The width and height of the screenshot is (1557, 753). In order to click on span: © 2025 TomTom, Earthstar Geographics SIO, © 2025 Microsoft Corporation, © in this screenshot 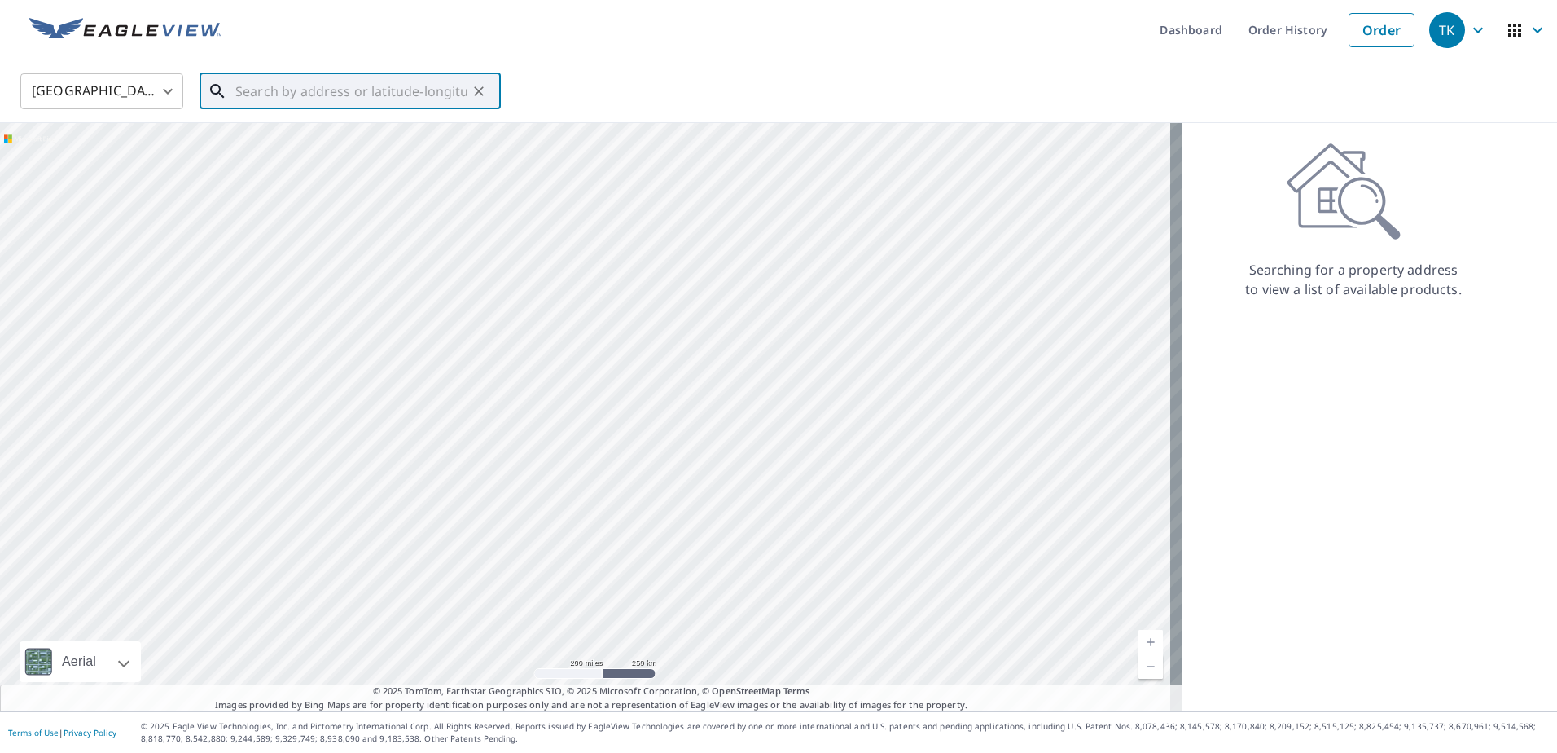, I will do `click(591, 691)`.